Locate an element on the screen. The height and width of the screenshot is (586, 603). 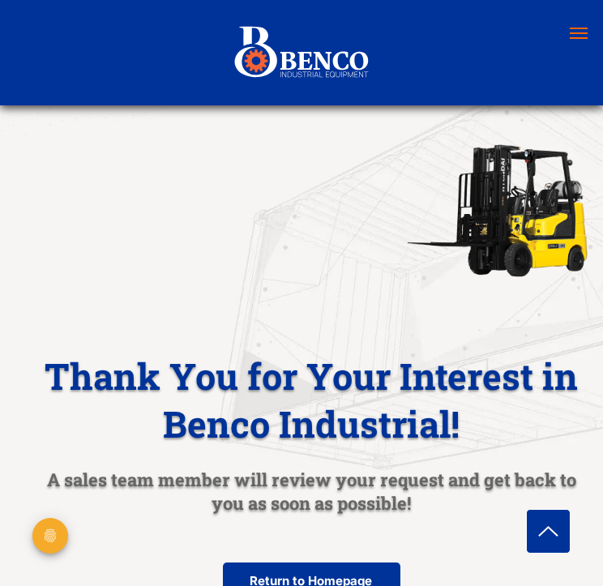
span: A sales team member will review your request and get back to you as soon as possible! is located at coordinates (311, 491).